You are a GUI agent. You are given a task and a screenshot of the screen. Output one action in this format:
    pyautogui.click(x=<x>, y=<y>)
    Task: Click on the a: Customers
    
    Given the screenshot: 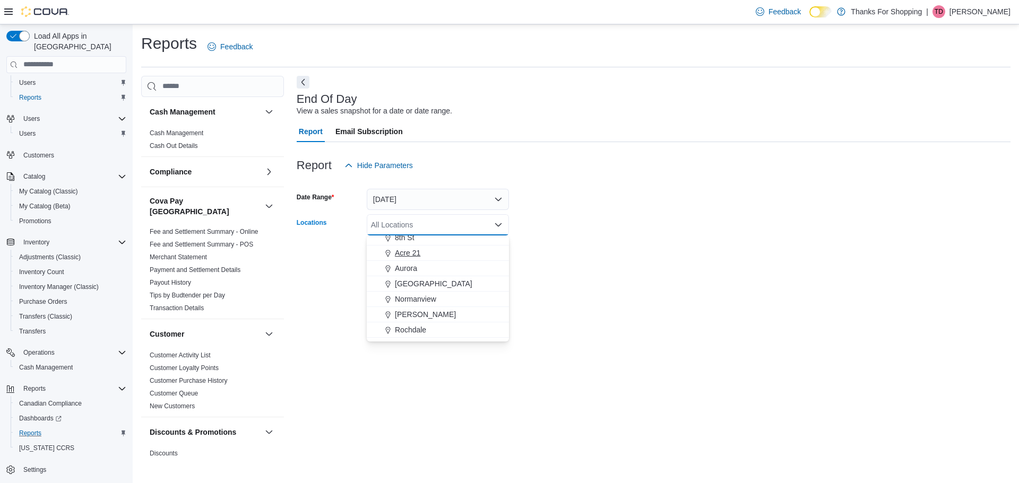 What is the action you would take?
    pyautogui.click(x=39, y=155)
    